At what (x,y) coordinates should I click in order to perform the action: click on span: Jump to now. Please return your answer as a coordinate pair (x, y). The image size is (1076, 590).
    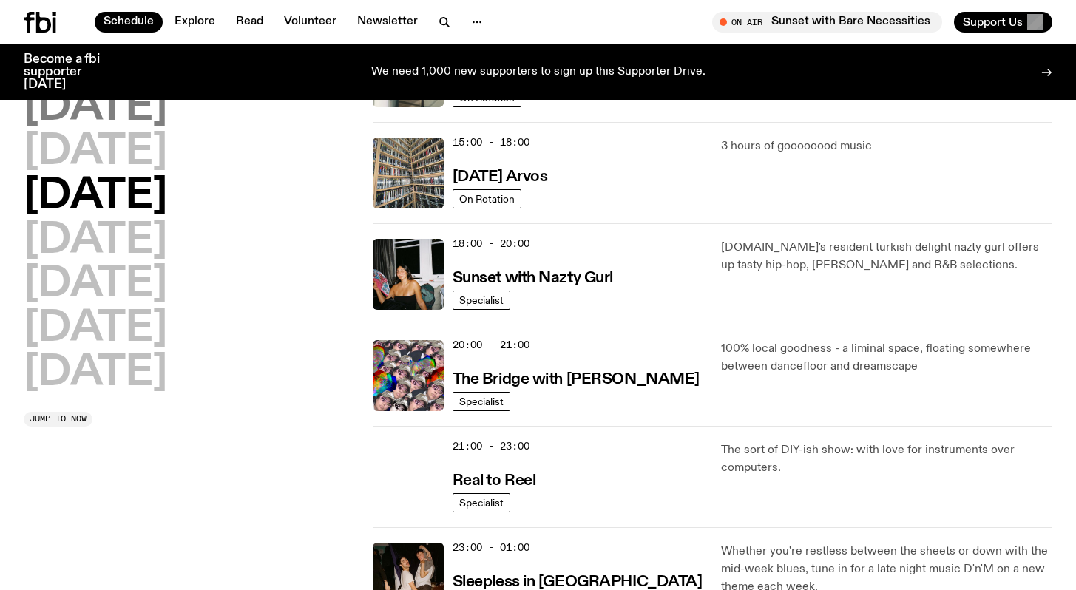
    Looking at the image, I should click on (58, 418).